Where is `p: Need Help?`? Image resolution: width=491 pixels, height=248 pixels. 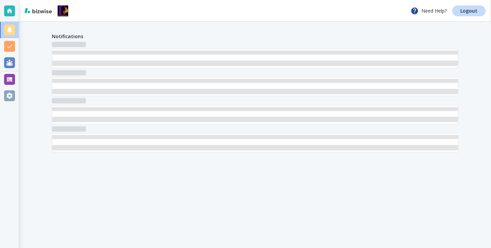
p: Need Help? is located at coordinates (429, 11).